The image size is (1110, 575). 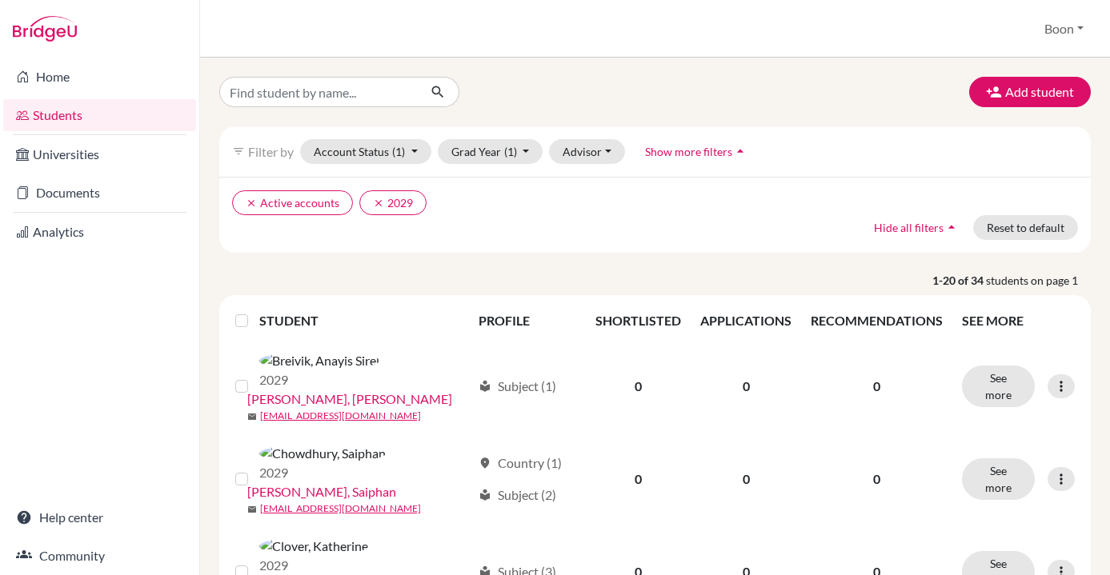 What do you see at coordinates (908, 227) in the screenshot?
I see `span: Hide all filters` at bounding box center [908, 227].